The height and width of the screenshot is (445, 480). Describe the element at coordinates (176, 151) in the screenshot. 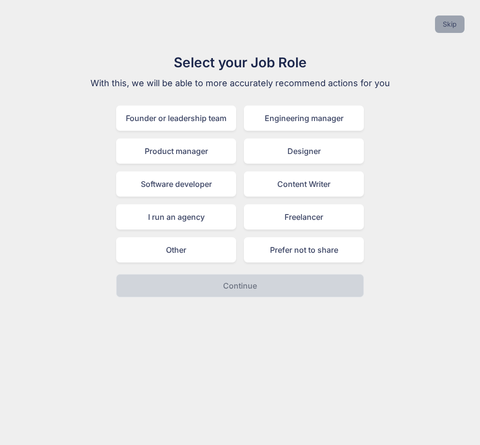

I see `div: Product manager` at that location.